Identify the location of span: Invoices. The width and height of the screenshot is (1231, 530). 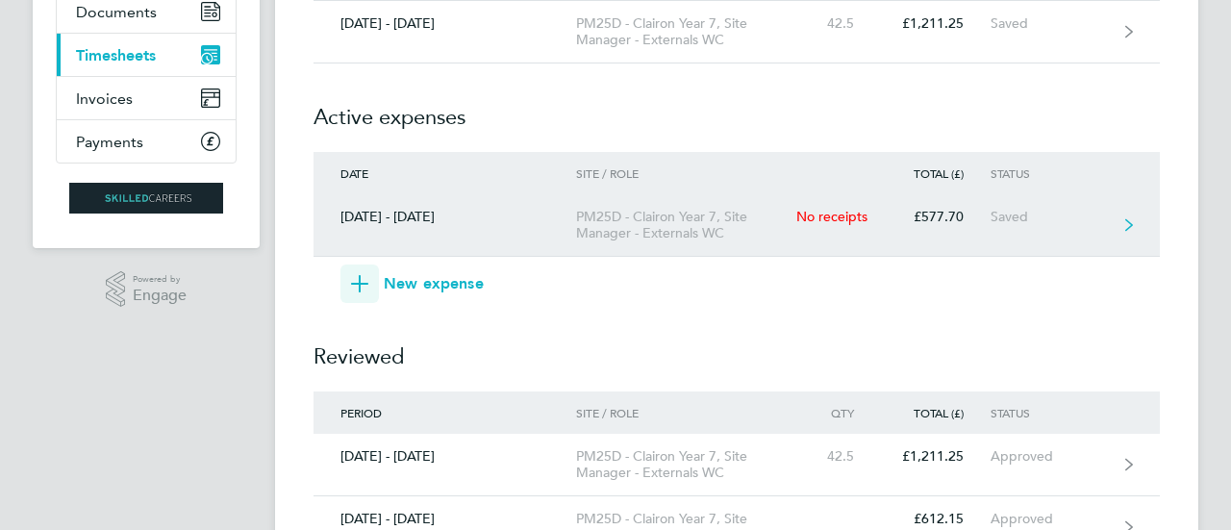
(104, 98).